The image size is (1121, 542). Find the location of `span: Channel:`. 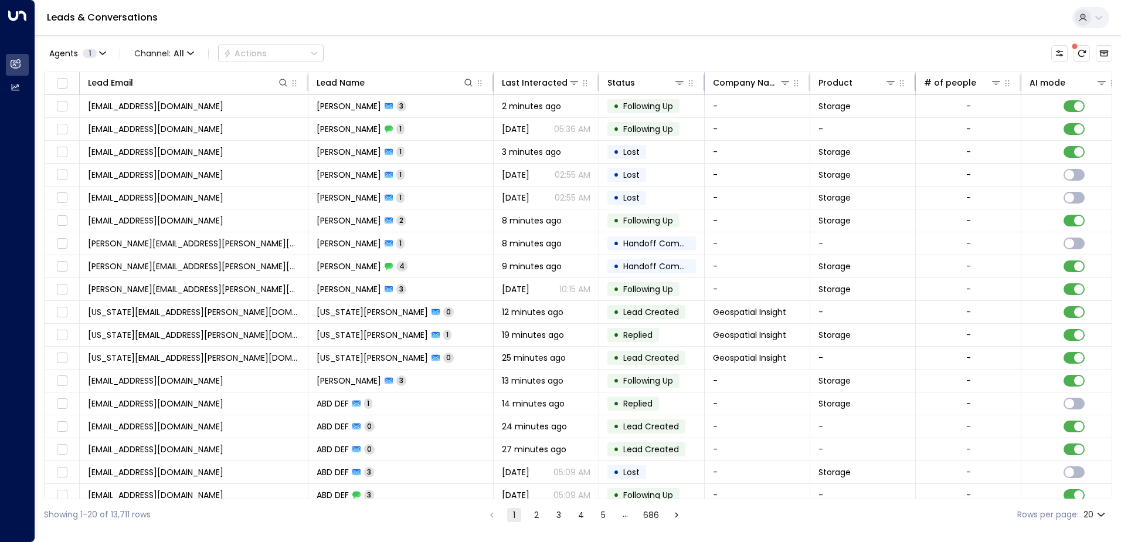

span: Channel: is located at coordinates (164, 53).